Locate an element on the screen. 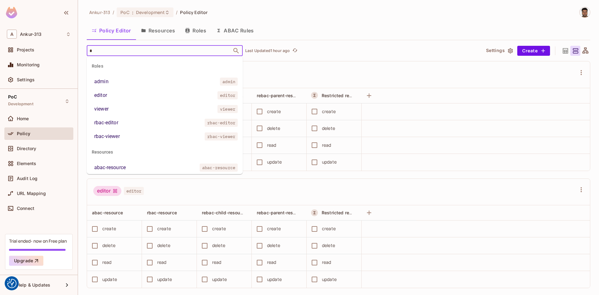 Image resolution: width=599 pixels, height=295 pixels. img: Vladimir Shopov is located at coordinates (585, 12).